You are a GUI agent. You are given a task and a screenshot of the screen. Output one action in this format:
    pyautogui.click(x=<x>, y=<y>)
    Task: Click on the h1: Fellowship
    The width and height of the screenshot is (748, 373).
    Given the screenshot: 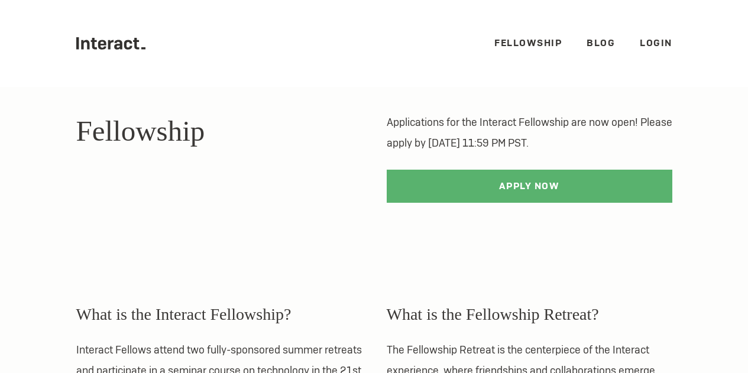 What is the action you would take?
    pyautogui.click(x=219, y=131)
    